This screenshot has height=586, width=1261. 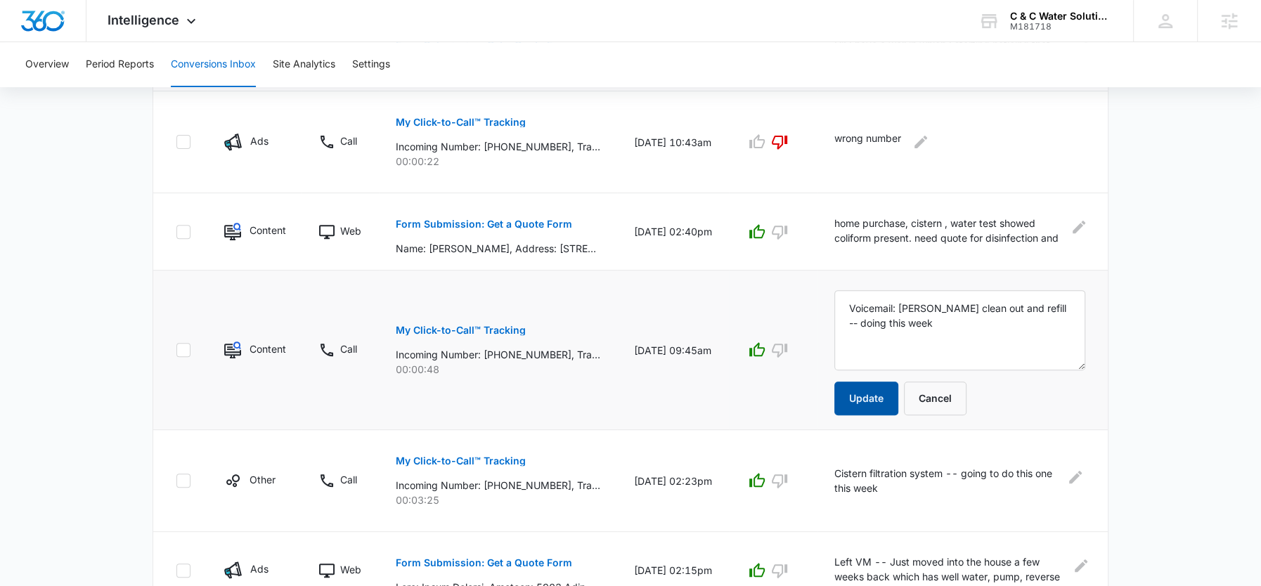 I want to click on p: 00:00:48, so click(x=498, y=369).